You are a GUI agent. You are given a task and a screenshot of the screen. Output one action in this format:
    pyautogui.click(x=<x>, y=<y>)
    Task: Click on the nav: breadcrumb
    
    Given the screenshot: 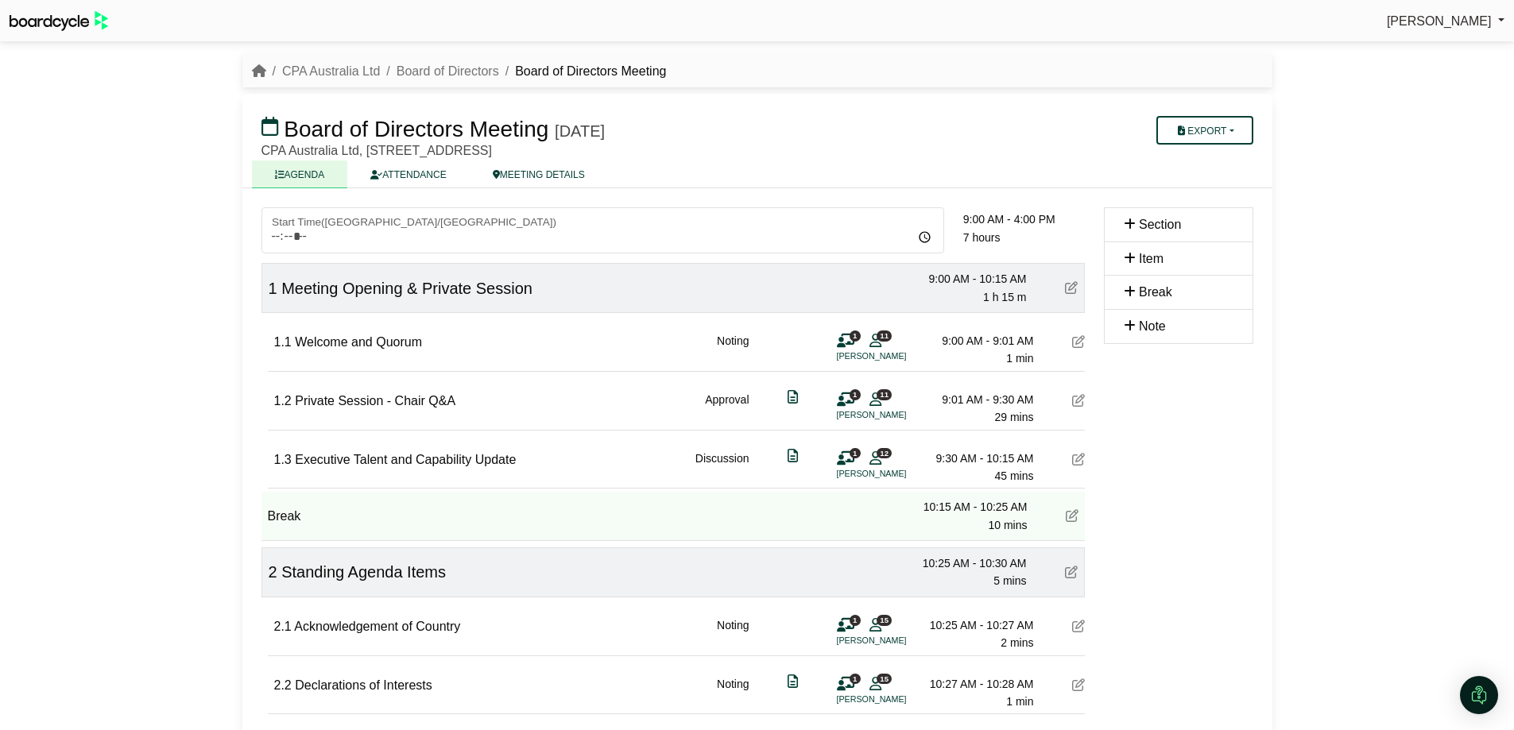 What is the action you would take?
    pyautogui.click(x=459, y=72)
    